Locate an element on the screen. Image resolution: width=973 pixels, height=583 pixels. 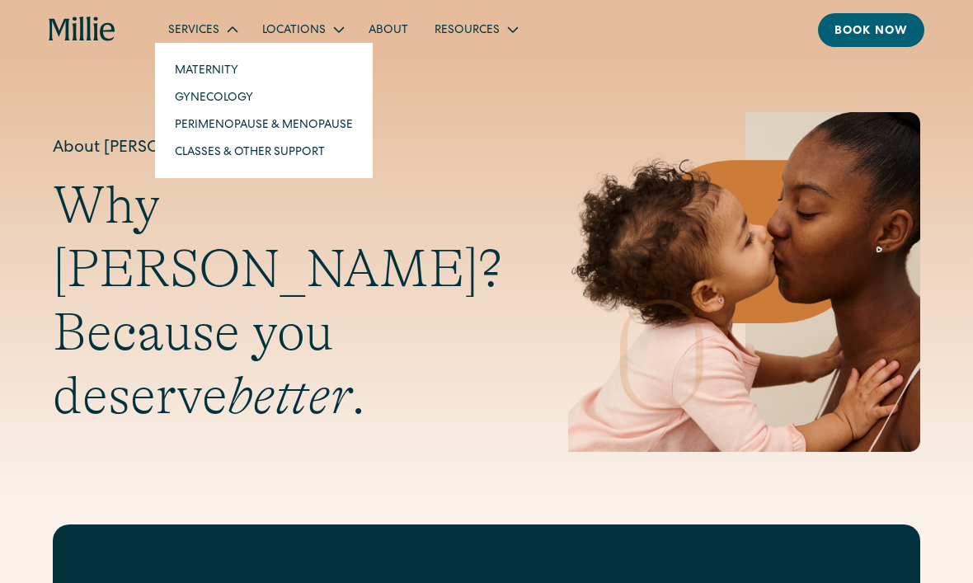
a: Classes & Other Support is located at coordinates (264, 151).